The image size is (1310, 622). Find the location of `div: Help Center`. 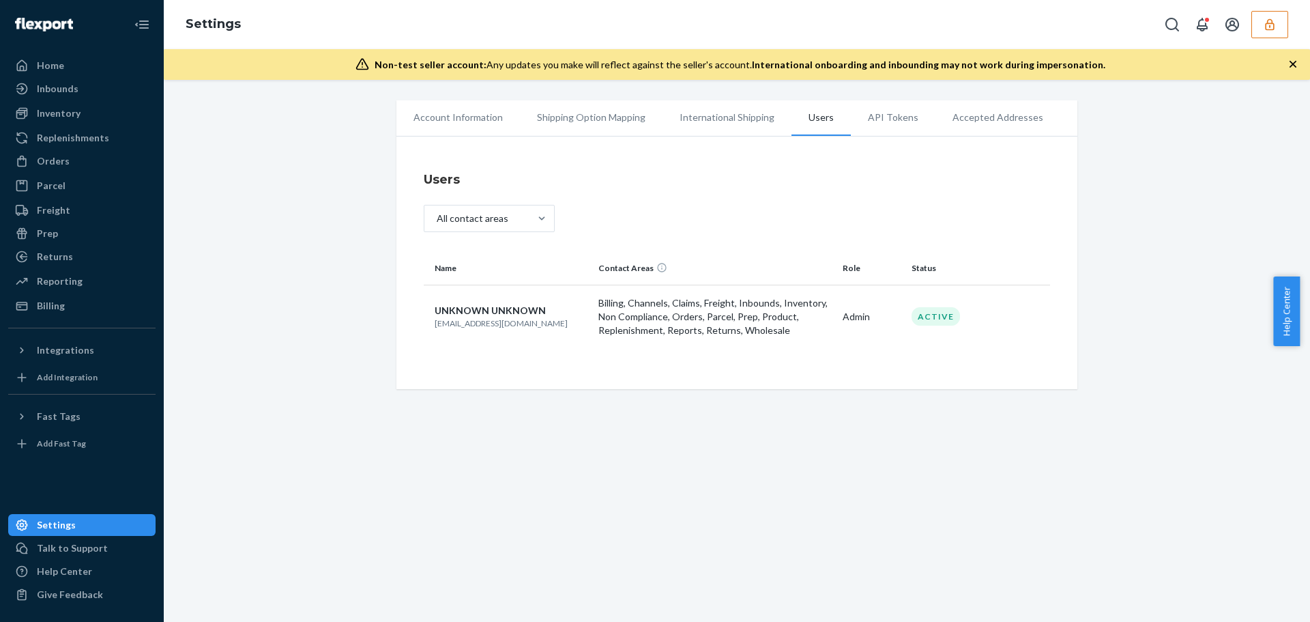

div: Help Center is located at coordinates (64, 571).